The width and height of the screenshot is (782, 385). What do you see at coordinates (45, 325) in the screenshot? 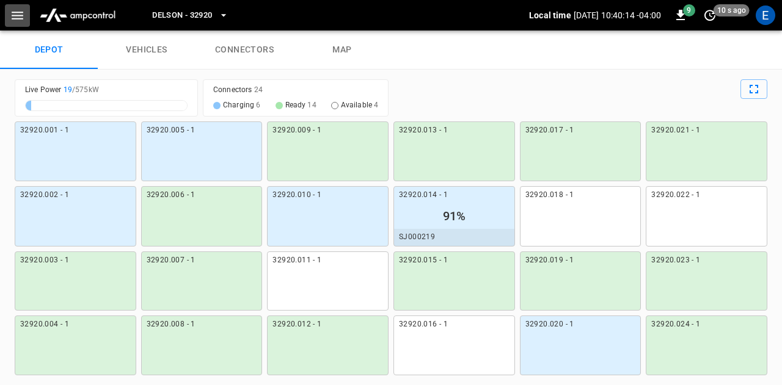
I see `span: 32920.004 - 1` at bounding box center [45, 325].